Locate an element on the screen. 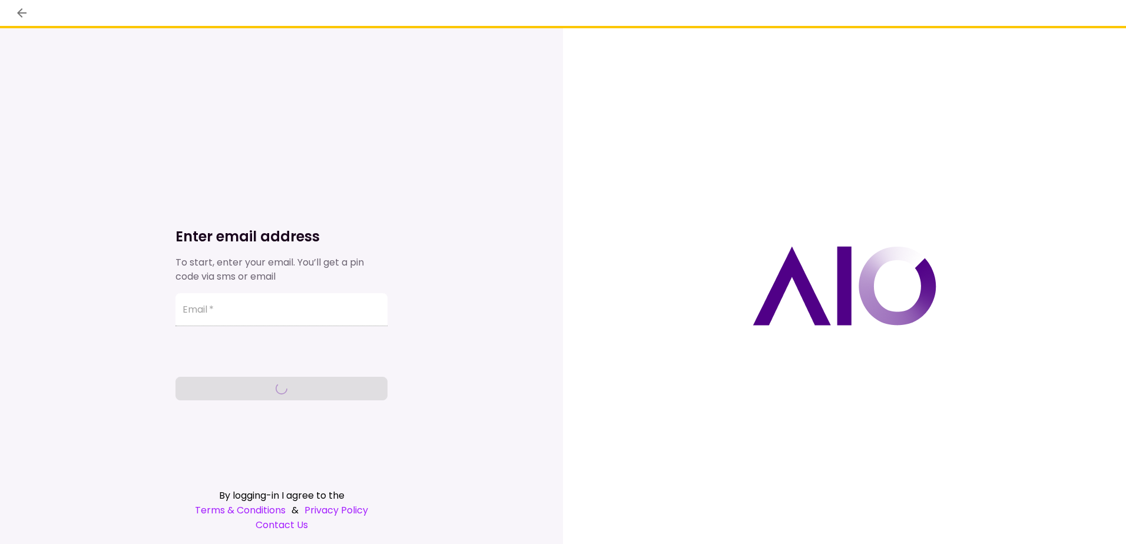 The width and height of the screenshot is (1126, 544). a: Contact Us is located at coordinates (281, 525).